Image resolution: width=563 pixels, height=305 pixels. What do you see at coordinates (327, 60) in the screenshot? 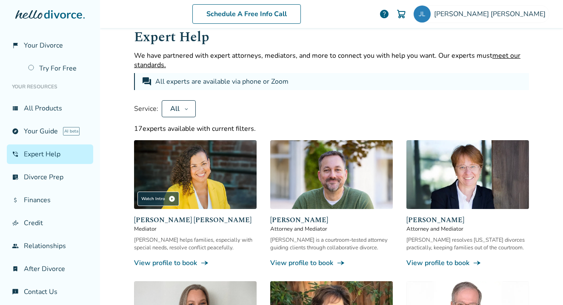
I see `span: meet our standards.` at bounding box center [327, 60].